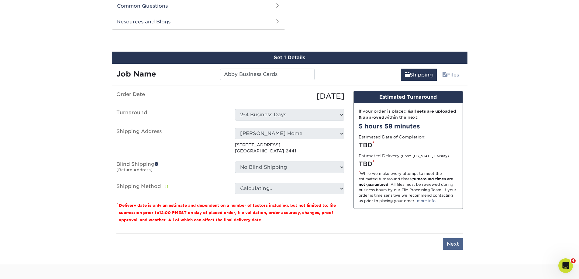  I want to click on div: If your order is placed & within the next:, so click(408, 114).